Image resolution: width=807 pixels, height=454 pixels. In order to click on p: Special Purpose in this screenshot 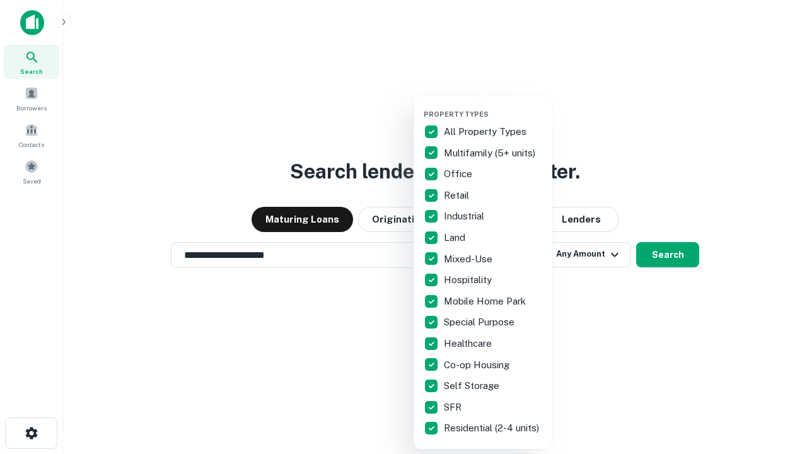, I will do `click(480, 322)`.